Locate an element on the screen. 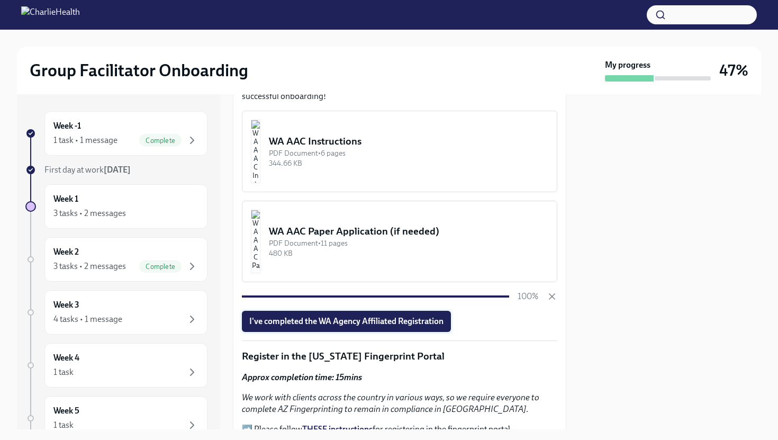 The width and height of the screenshot is (778, 440). p: ➡️ Please follow for registering in the fingerprint portal is located at coordinates (400, 429).